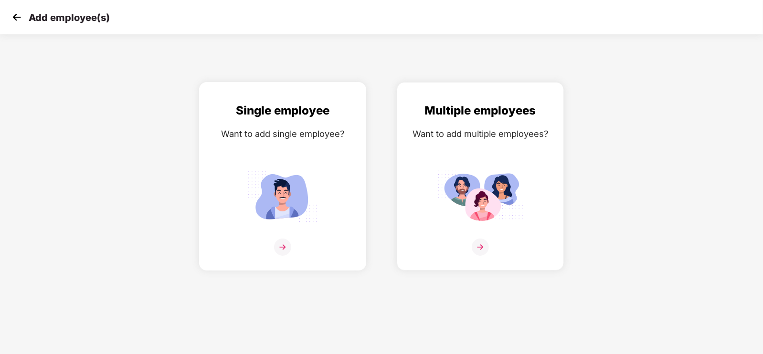 The height and width of the screenshot is (354, 763). Describe the element at coordinates (17, 17) in the screenshot. I see `img: svg+xml;base64,PHN2ZyB4bWxucz0iaHR0cDovL3d3dy53My5vcmcvMjAwMC9zdmciIHdpZHRoPSIzMCIgaGVpZ2h0PSIzMC...` at that location.